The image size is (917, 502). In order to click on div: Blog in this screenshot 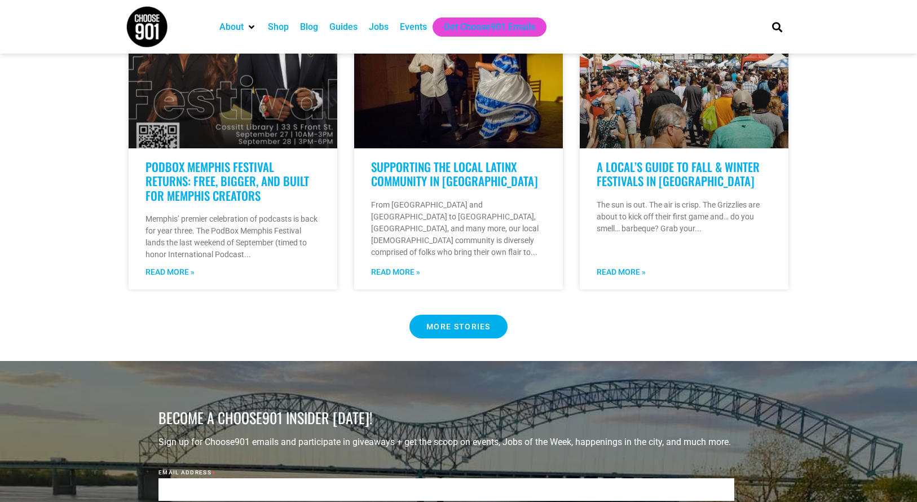, I will do `click(309, 27)`.